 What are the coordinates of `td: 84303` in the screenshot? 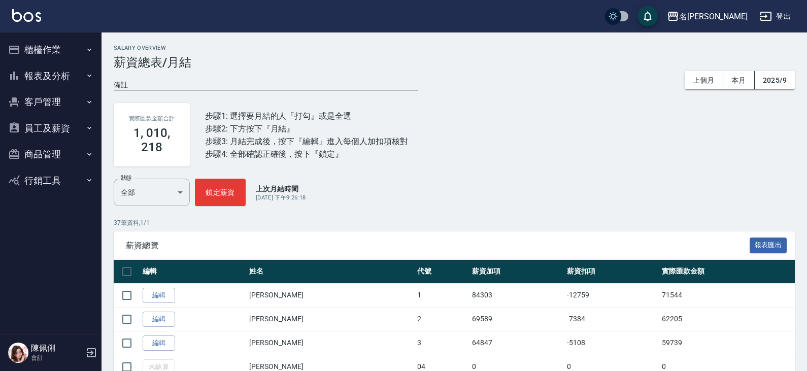 It's located at (517, 295).